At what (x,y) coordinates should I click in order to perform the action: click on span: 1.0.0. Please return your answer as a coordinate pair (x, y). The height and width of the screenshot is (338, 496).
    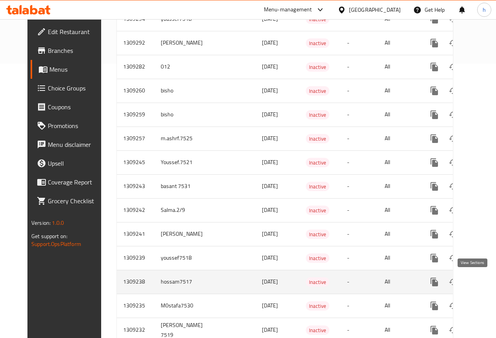
    Looking at the image, I should click on (58, 223).